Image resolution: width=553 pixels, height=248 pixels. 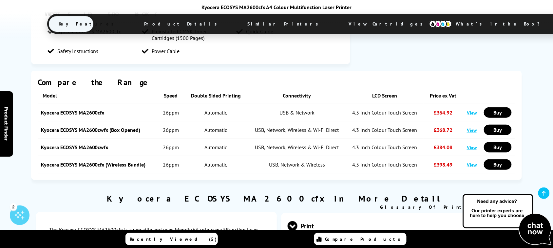 What do you see at coordinates (78, 51) in the screenshot?
I see `span: Safety Instructions` at bounding box center [78, 51].